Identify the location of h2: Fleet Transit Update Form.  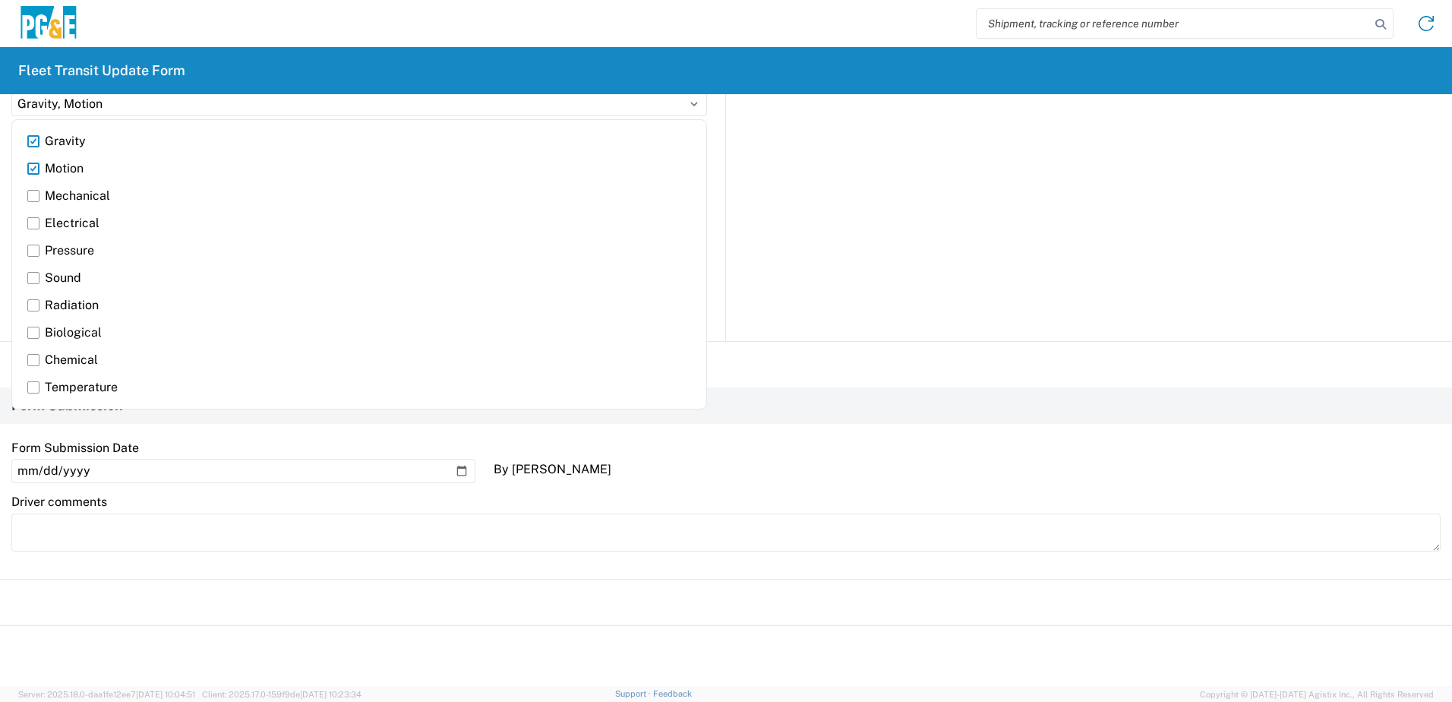
(102, 71).